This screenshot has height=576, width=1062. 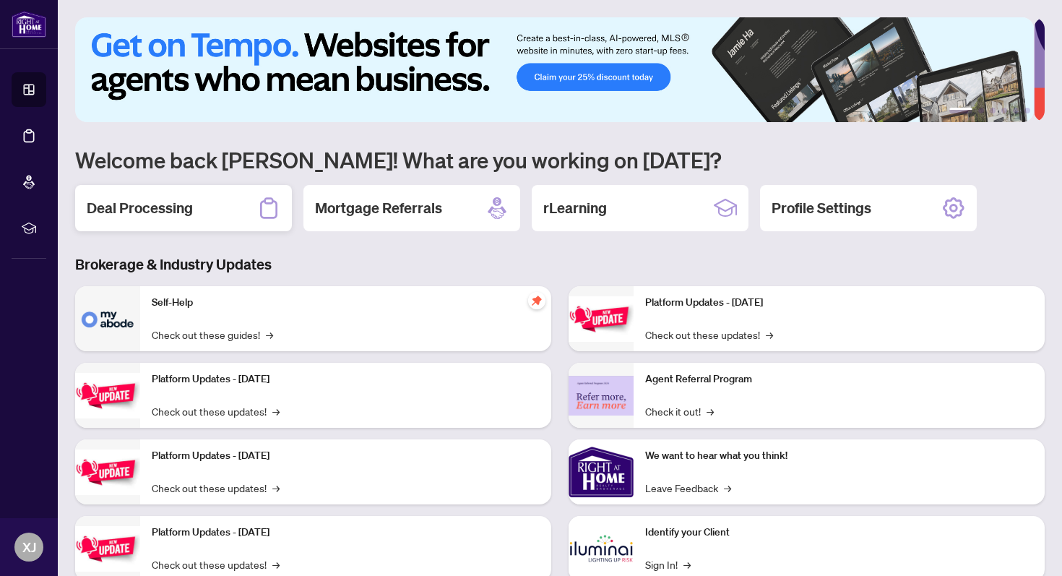 What do you see at coordinates (839, 533) in the screenshot?
I see `p: Identify your Client` at bounding box center [839, 533].